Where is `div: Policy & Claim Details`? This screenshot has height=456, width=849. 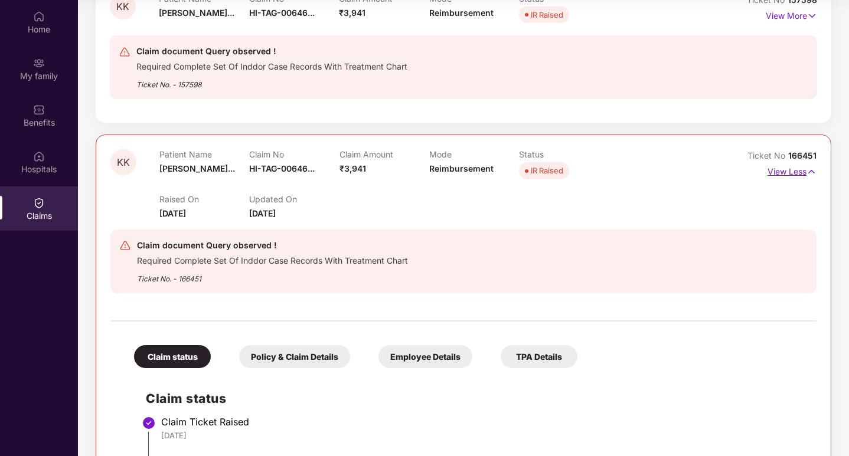 div: Policy & Claim Details is located at coordinates (294, 356).